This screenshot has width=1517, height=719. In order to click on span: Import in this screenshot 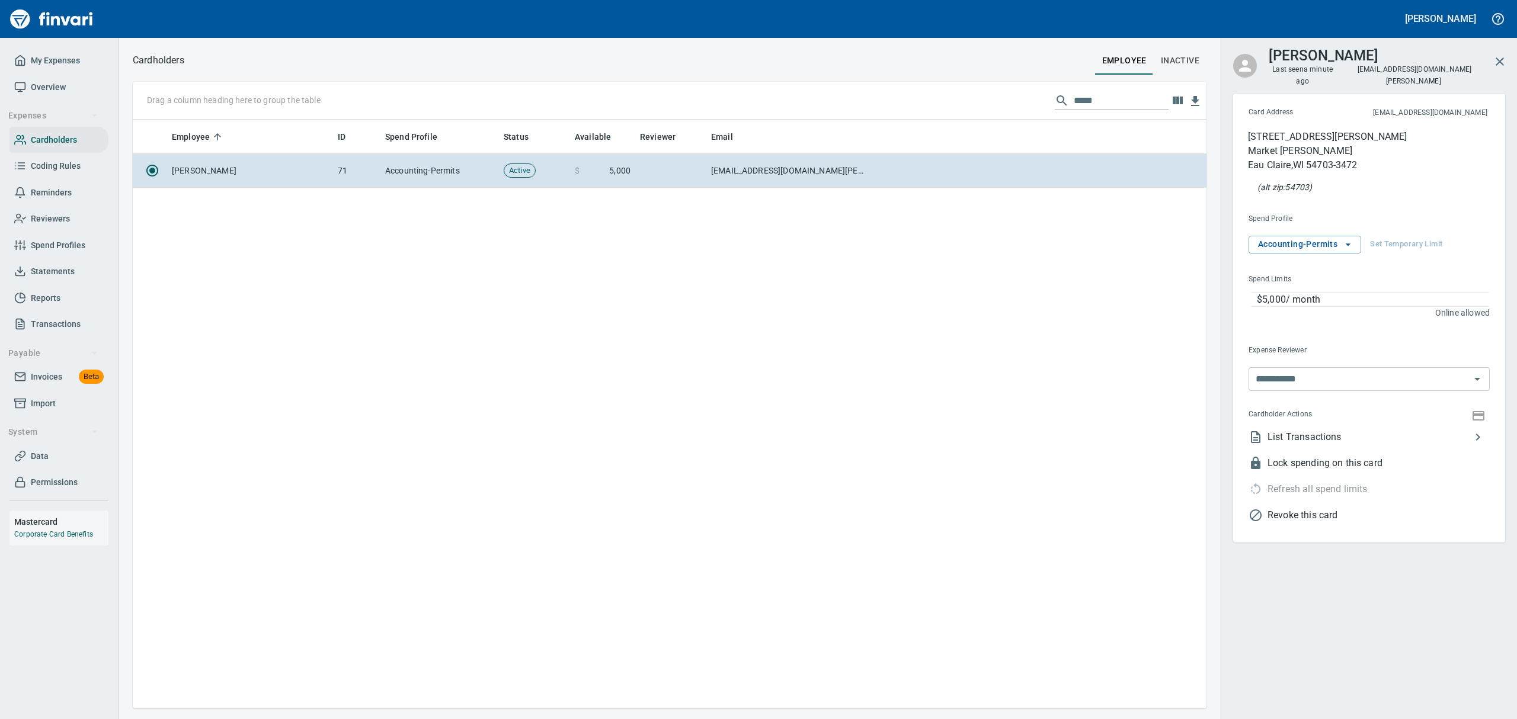, I will do `click(43, 404)`.